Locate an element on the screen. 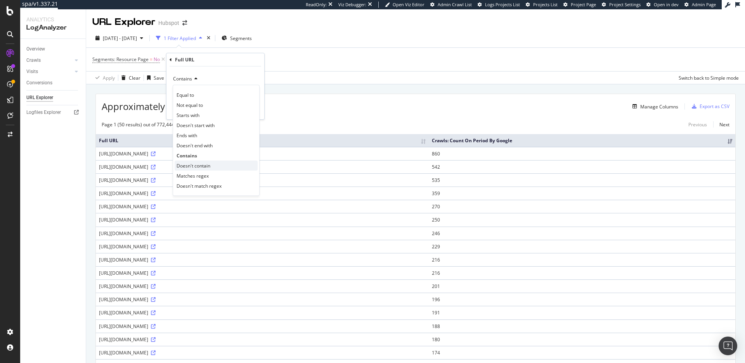 Image resolution: width=745 pixels, height=363 pixels. td: 188 is located at coordinates (582, 326).